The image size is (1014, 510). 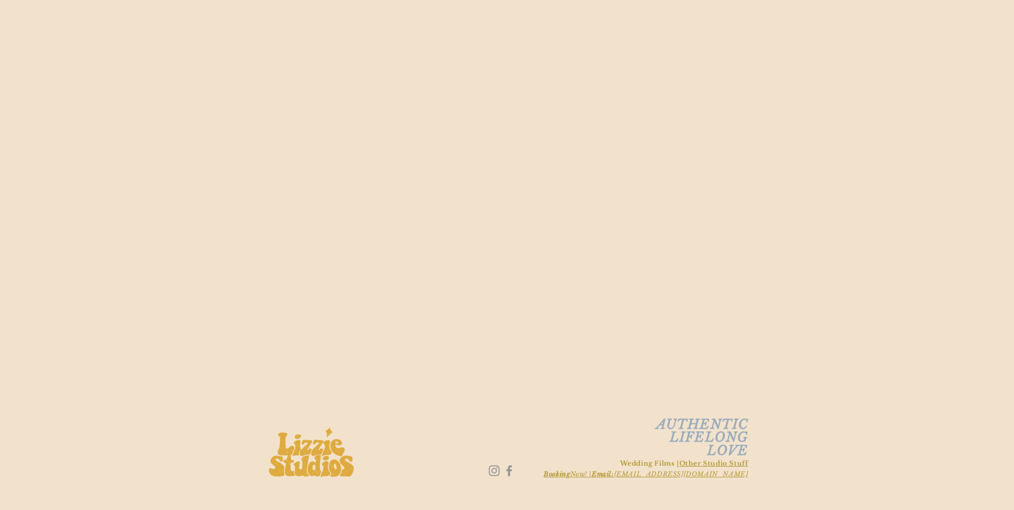 What do you see at coordinates (311, 452) in the screenshot?
I see `img: old logo yellow.png` at bounding box center [311, 452].